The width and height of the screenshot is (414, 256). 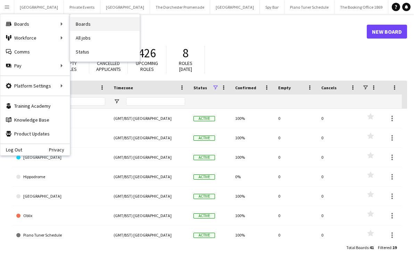 I want to click on span: Cancelled applicants, so click(x=108, y=66).